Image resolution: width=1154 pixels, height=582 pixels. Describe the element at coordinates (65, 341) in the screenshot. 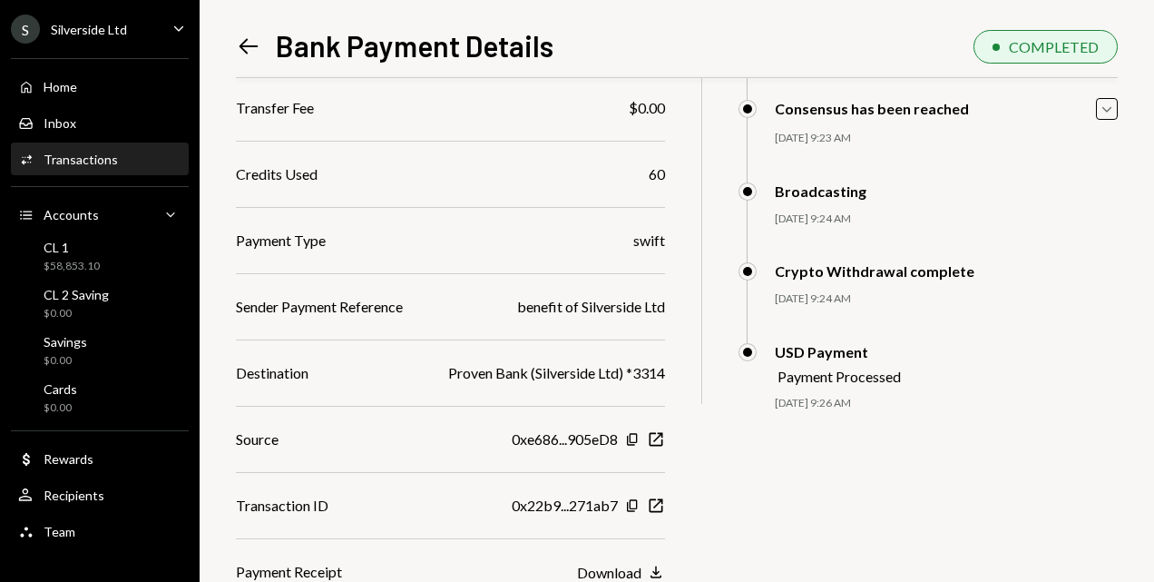

I see `div: Savings` at that location.